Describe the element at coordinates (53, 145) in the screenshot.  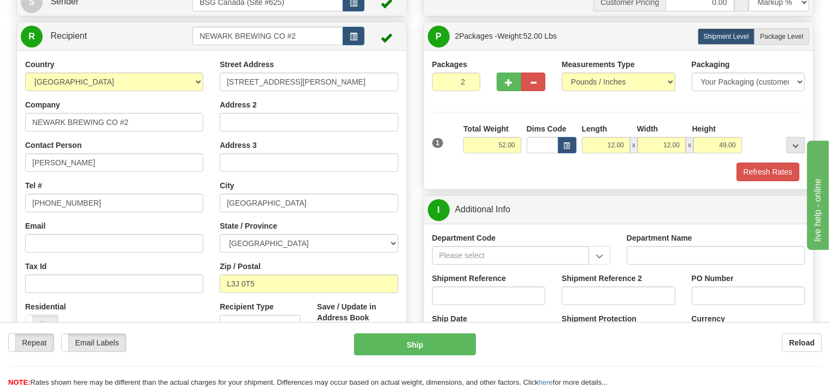
I see `label: Contact Person` at that location.